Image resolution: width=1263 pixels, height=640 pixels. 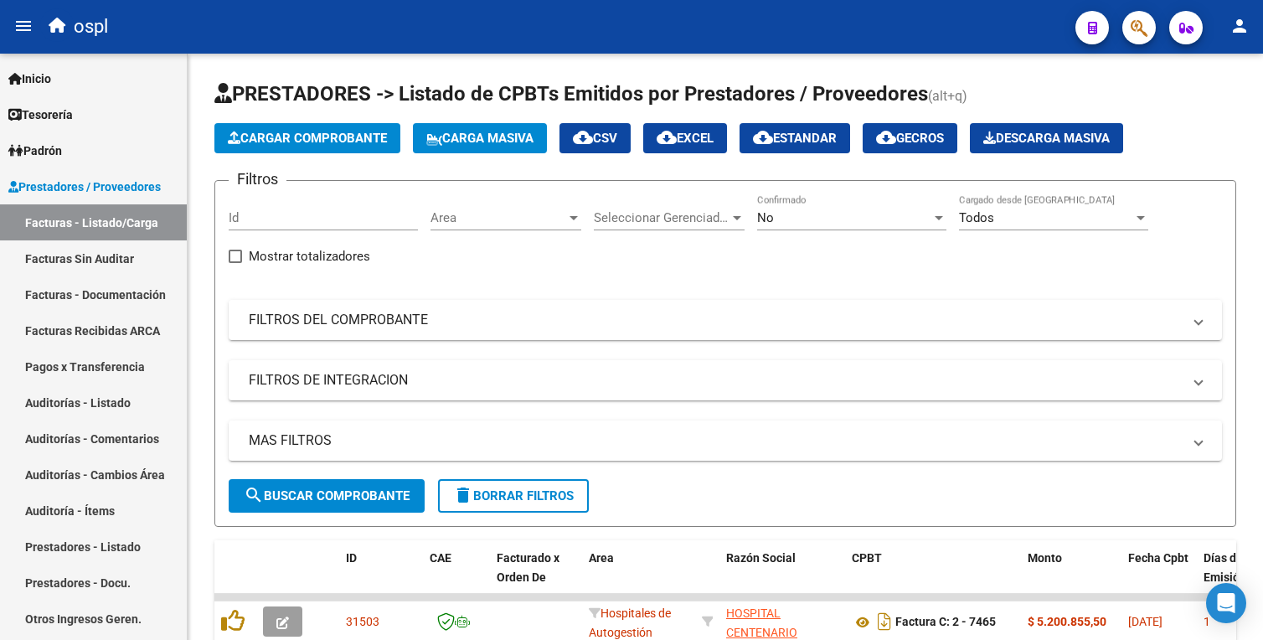 I want to click on span: Días desde Emisión, so click(x=1233, y=567).